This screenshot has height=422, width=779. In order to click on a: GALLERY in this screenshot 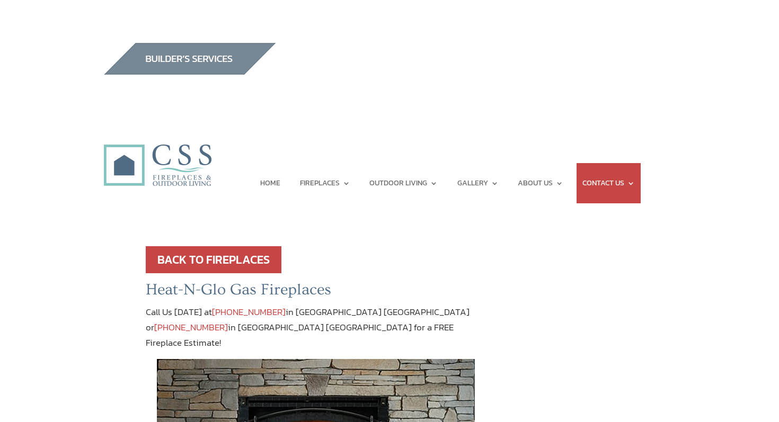, I will do `click(478, 183)`.